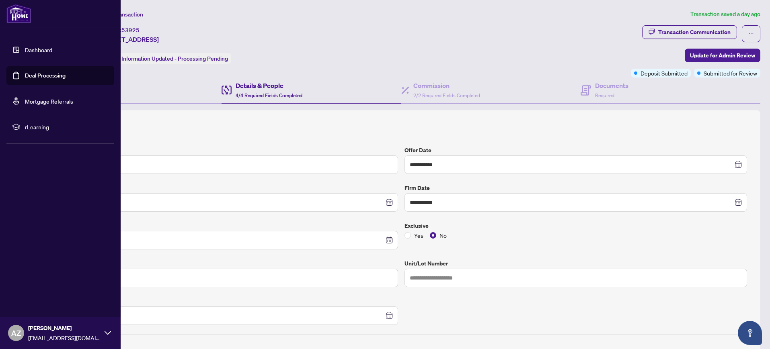 Image resolution: width=770 pixels, height=349 pixels. I want to click on span: rLearning, so click(67, 127).